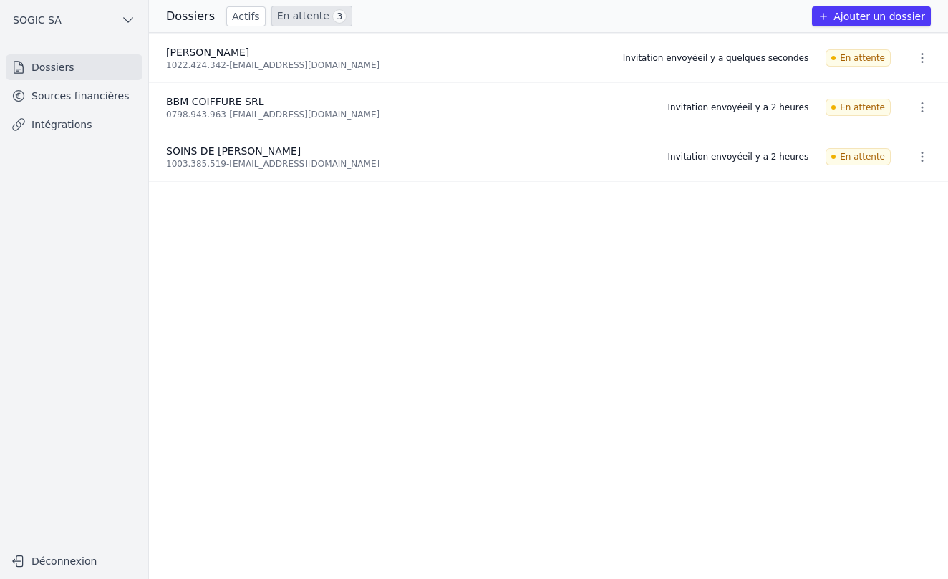 This screenshot has height=579, width=948. What do you see at coordinates (190, 16) in the screenshot?
I see `h3: Dossiers` at bounding box center [190, 16].